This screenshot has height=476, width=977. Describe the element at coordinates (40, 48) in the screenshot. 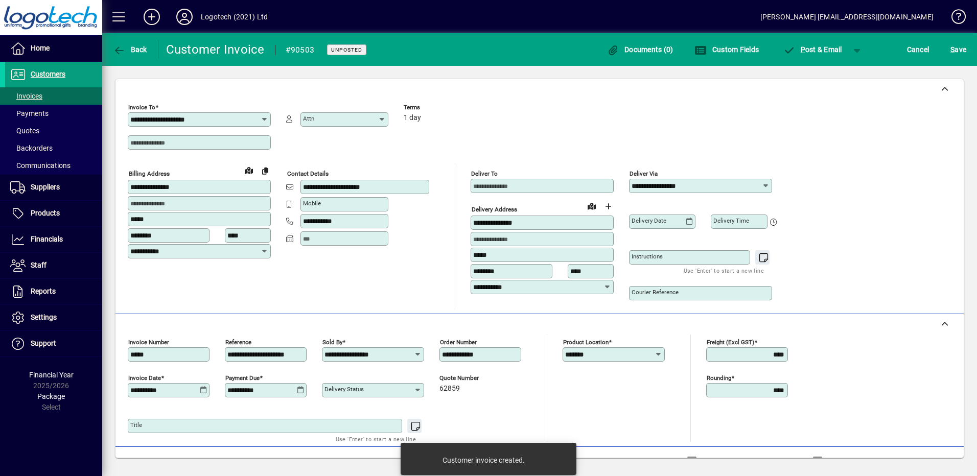

I see `span: Home` at that location.